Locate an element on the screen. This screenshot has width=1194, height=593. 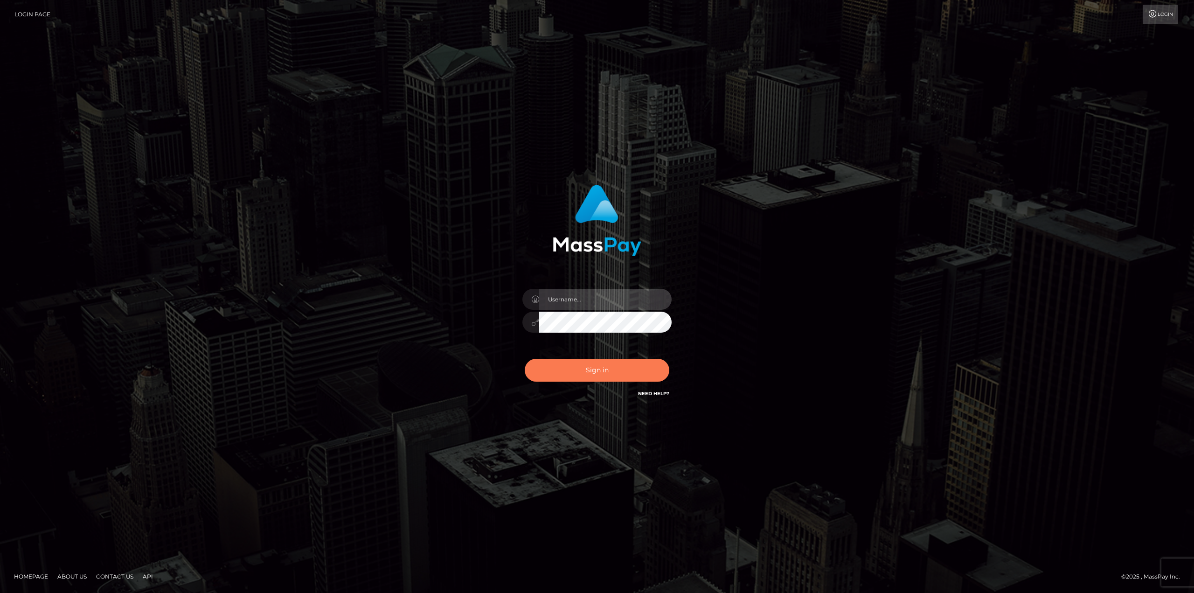
a: Login Page is located at coordinates (32, 14).